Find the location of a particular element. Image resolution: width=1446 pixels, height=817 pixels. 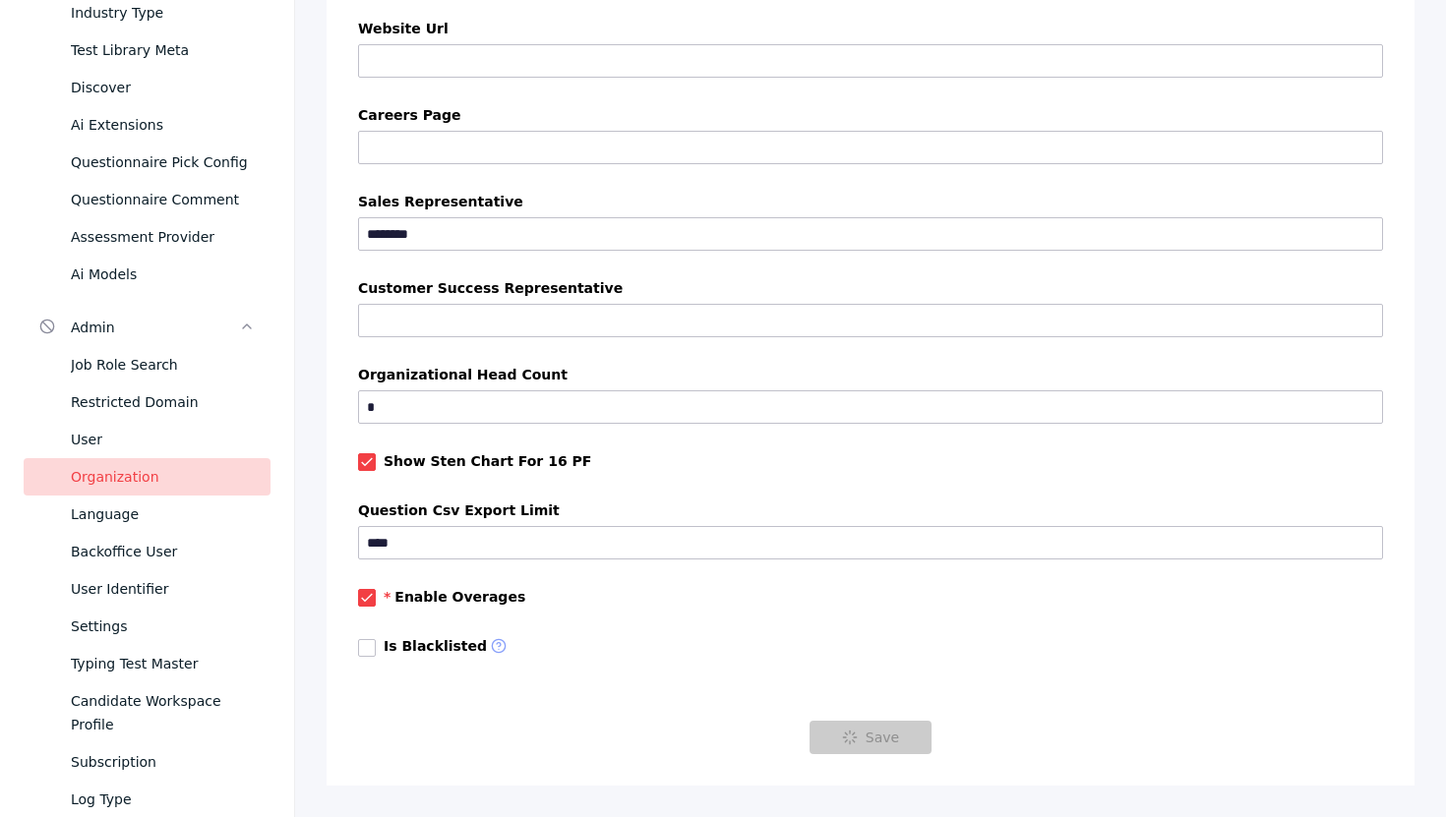

div: Ai Extensions is located at coordinates (162, 125).